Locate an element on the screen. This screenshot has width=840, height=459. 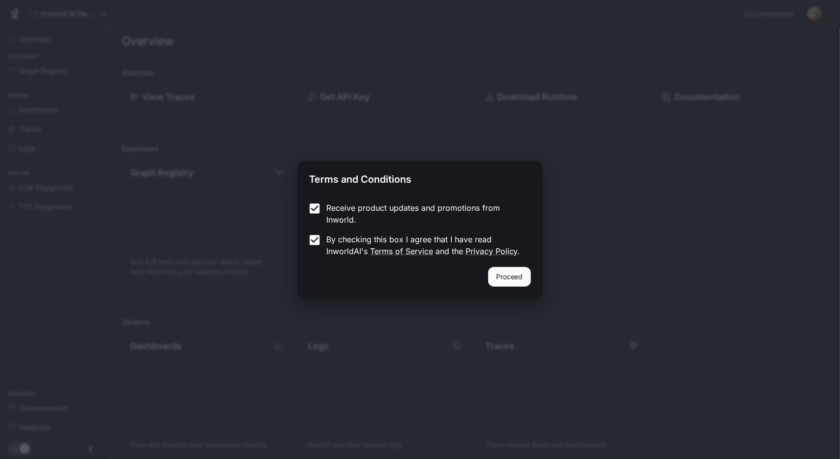
a: Privacy Policy is located at coordinates (492, 251).